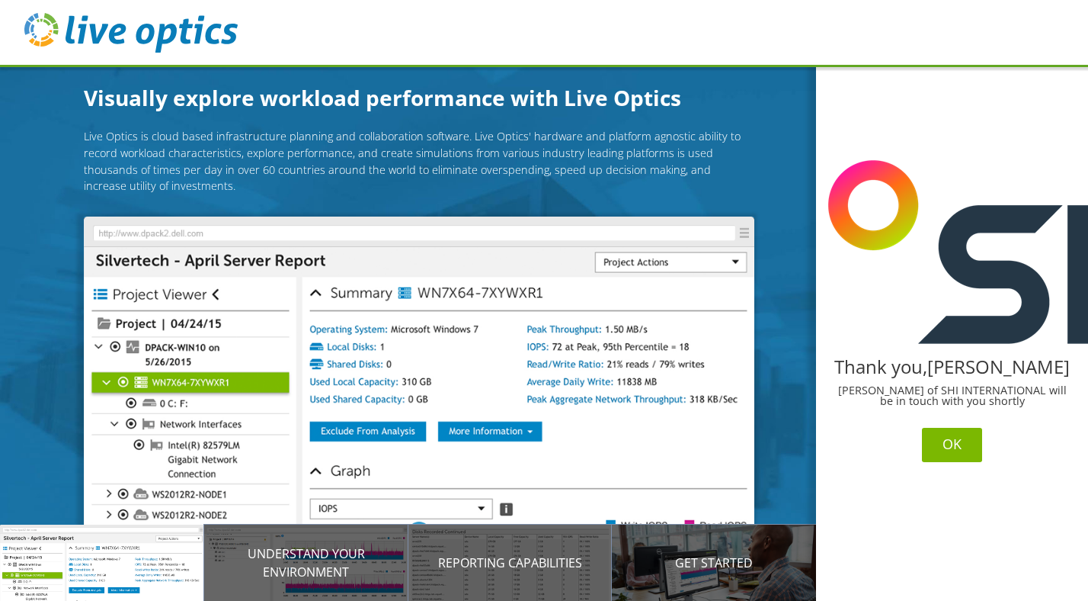 Image resolution: width=1088 pixels, height=601 pixels. Describe the element at coordinates (511, 562) in the screenshot. I see `p: Reporting Capabilities` at that location.